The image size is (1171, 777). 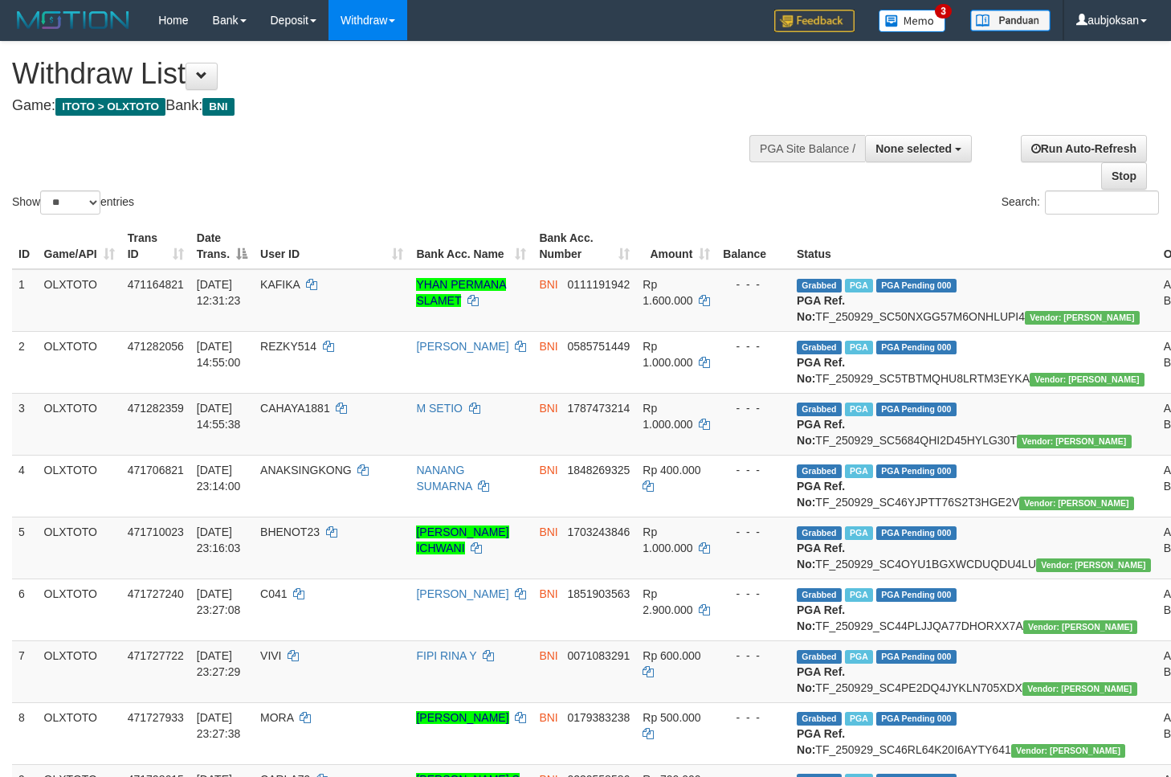 I want to click on td: TF_250929_SC4OYU1BGXWCDUQDU4LU, so click(x=974, y=547).